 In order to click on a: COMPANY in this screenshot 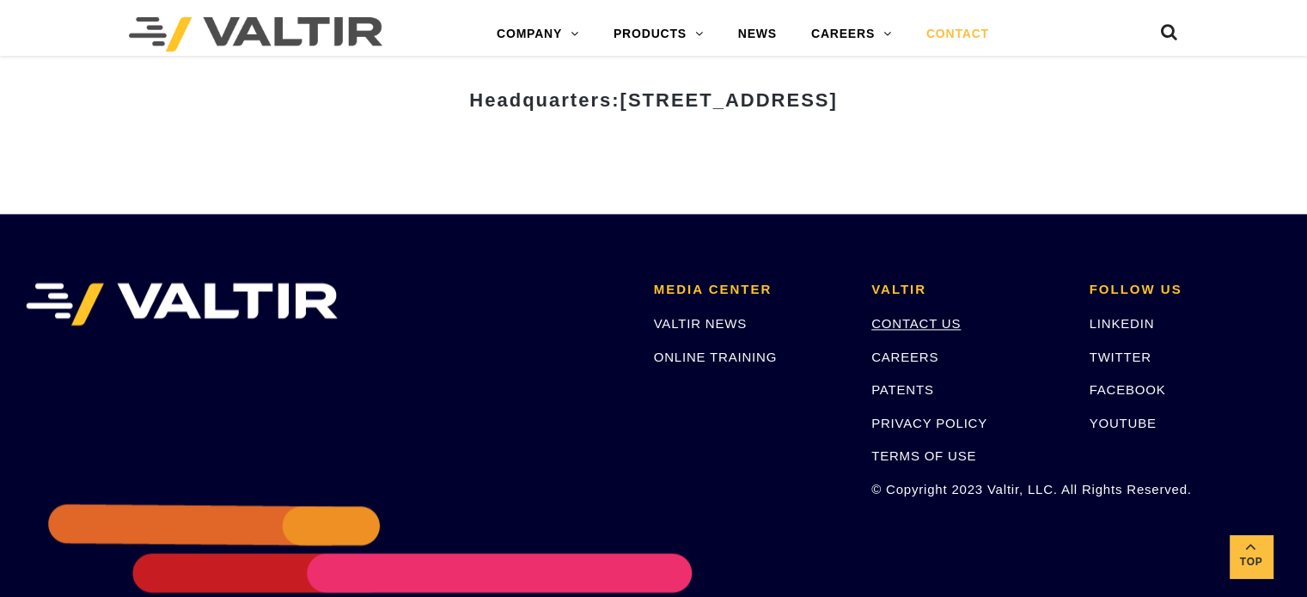, I will do `click(538, 34)`.